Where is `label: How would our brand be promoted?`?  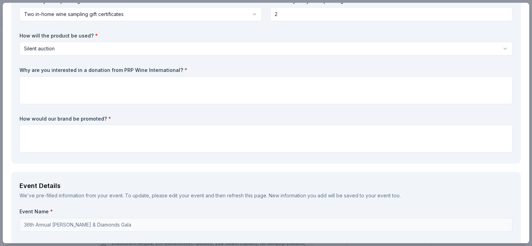
label: How would our brand be promoted? is located at coordinates (266, 119).